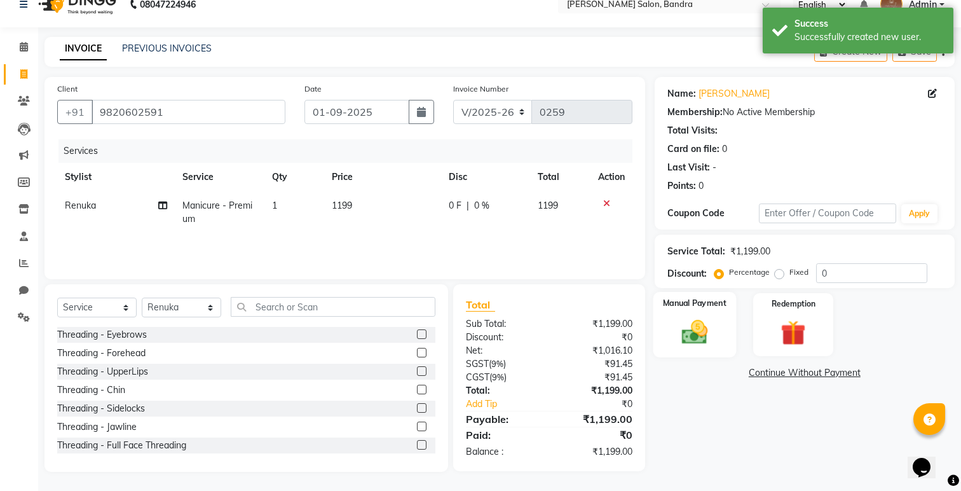 The image size is (961, 491). What do you see at coordinates (682, 186) in the screenshot?
I see `div: Points:` at bounding box center [682, 186].